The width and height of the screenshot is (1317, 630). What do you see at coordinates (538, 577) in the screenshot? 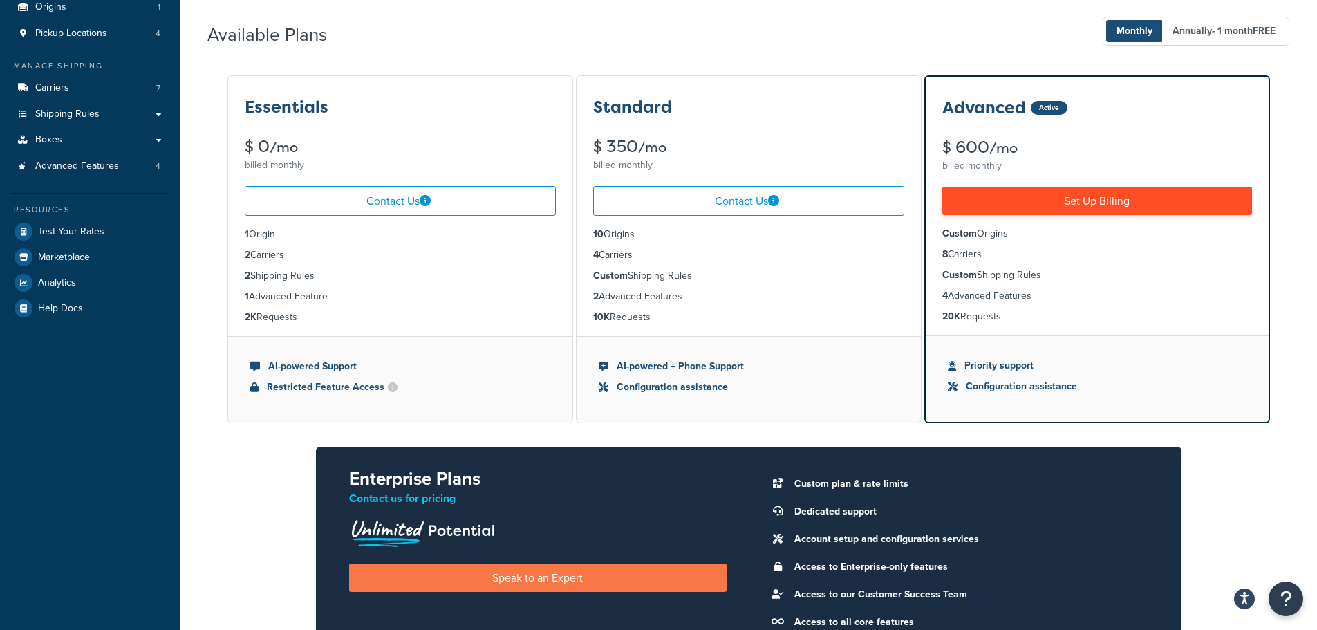
I see `a: Speak to an Expert` at bounding box center [538, 577].